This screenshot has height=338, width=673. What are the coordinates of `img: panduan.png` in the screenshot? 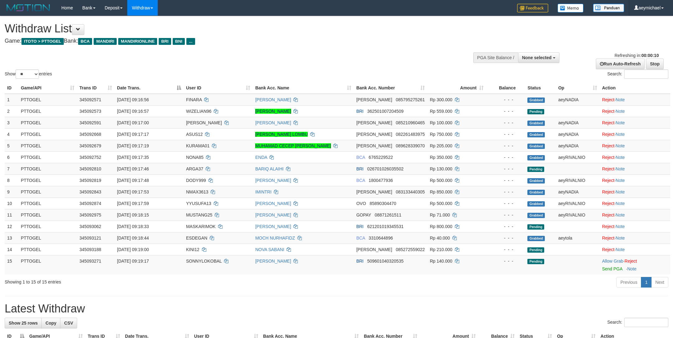 It's located at (609, 8).